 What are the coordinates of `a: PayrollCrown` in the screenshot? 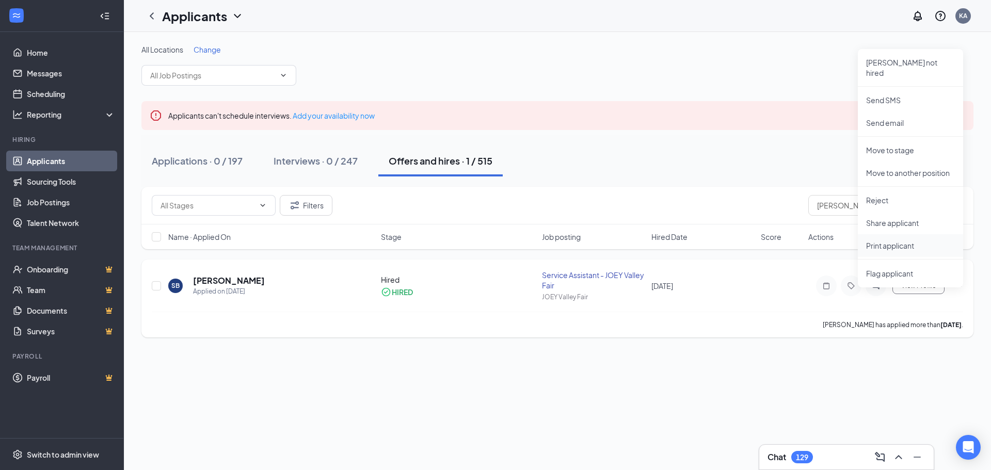 It's located at (71, 378).